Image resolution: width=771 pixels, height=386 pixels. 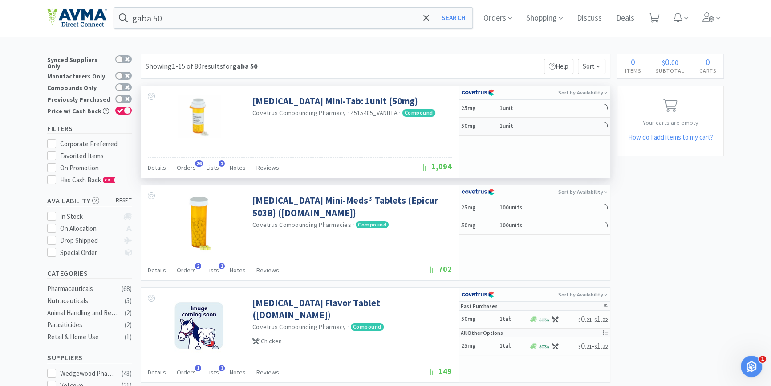 I want to click on span: 2, so click(x=198, y=266).